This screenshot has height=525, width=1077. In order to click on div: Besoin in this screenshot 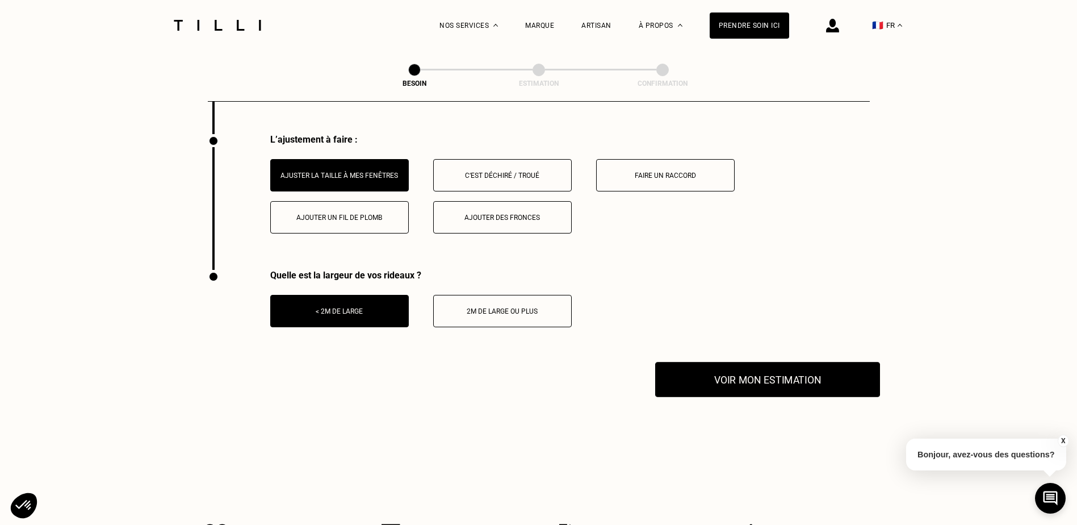, I will do `click(415, 83)`.